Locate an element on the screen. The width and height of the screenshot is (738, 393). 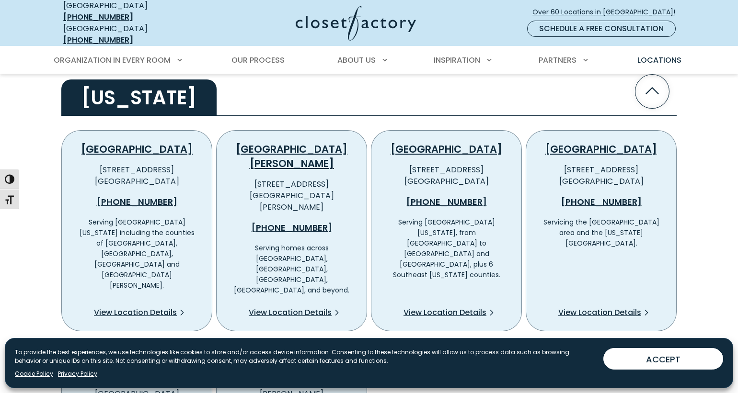
nav: Primary Menu is located at coordinates (369, 60).